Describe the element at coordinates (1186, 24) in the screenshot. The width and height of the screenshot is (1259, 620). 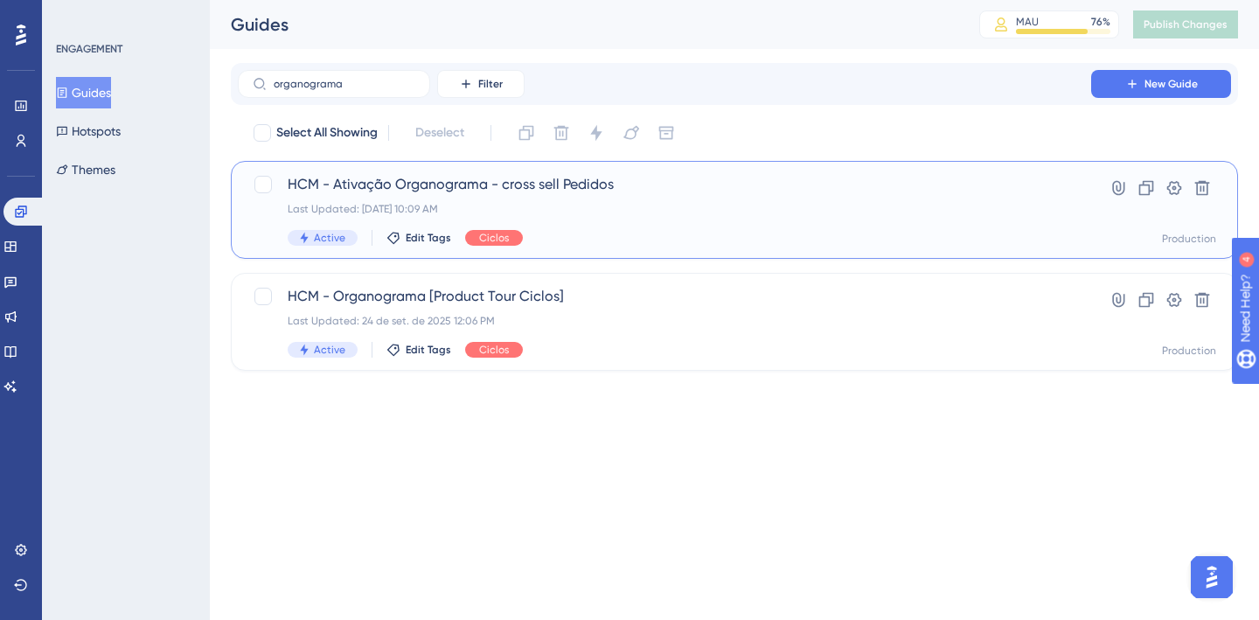
I see `span: Publish Changes` at that location.